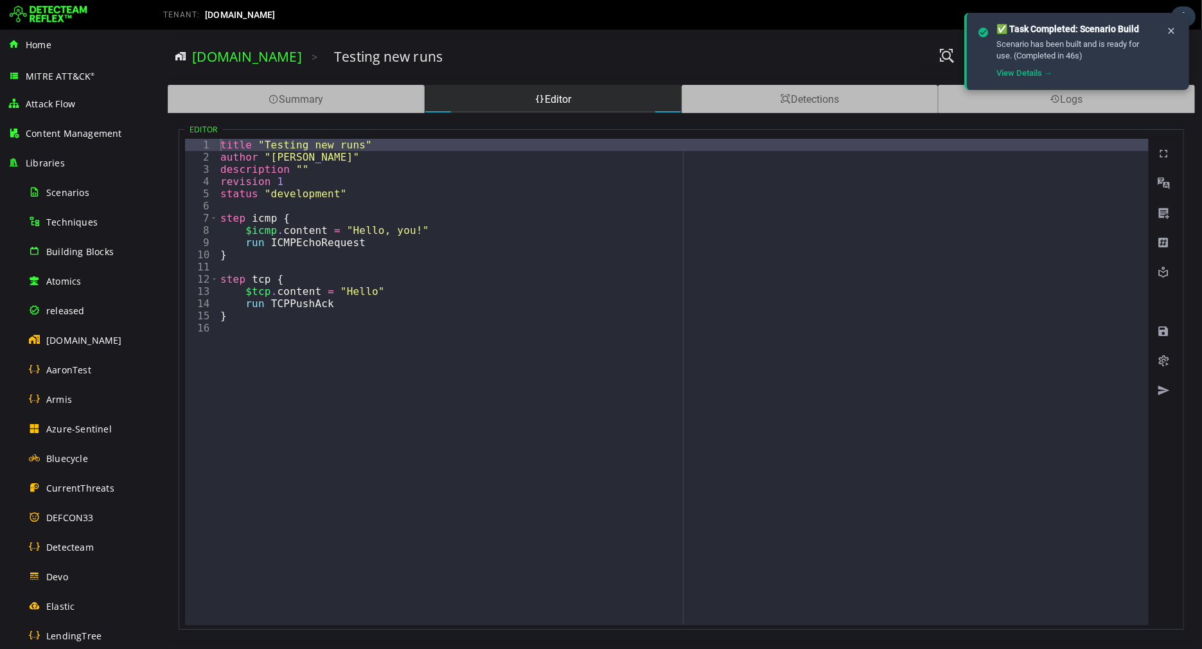 This screenshot has width=1202, height=649. What do you see at coordinates (74, 133) in the screenshot?
I see `span: Content Management` at bounding box center [74, 133].